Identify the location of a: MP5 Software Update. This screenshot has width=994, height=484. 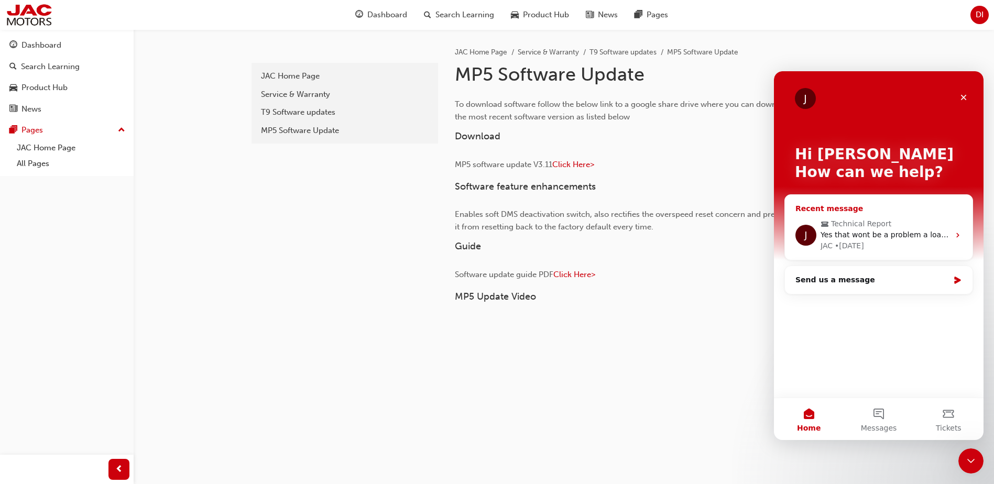
(345, 130).